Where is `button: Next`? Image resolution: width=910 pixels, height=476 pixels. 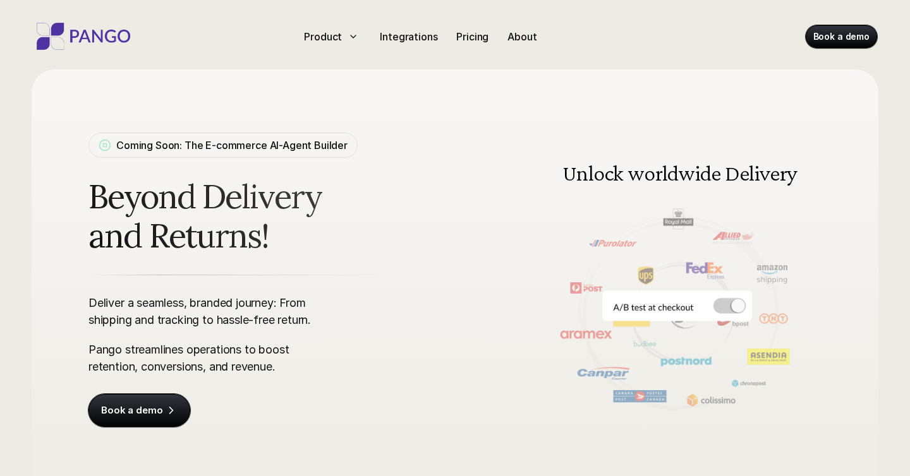
button: Next is located at coordinates (799, 280).